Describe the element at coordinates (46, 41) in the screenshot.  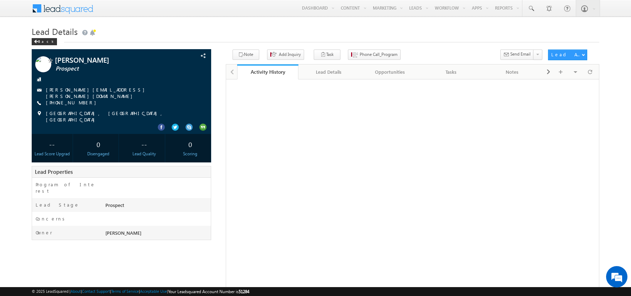
I see `a: Back` at that location.